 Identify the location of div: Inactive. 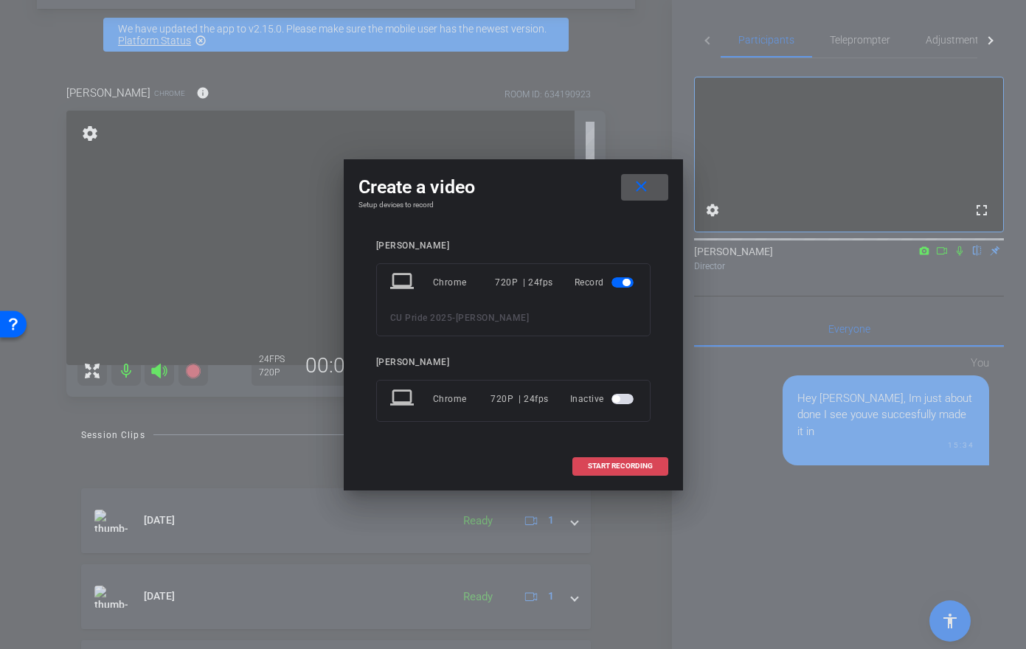
(604, 399).